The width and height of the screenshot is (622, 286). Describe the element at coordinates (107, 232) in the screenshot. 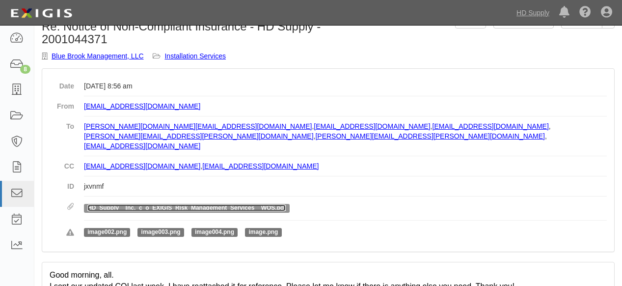

I see `span: image002.png` at that location.